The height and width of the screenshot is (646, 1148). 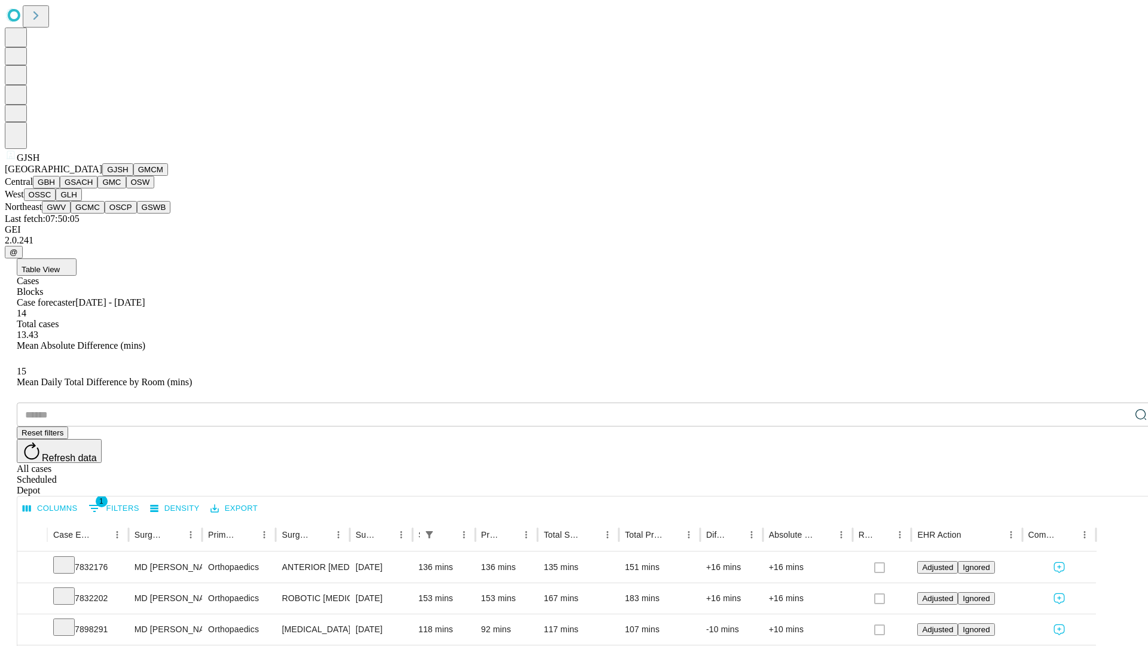 I want to click on div: 7832202, so click(x=88, y=598).